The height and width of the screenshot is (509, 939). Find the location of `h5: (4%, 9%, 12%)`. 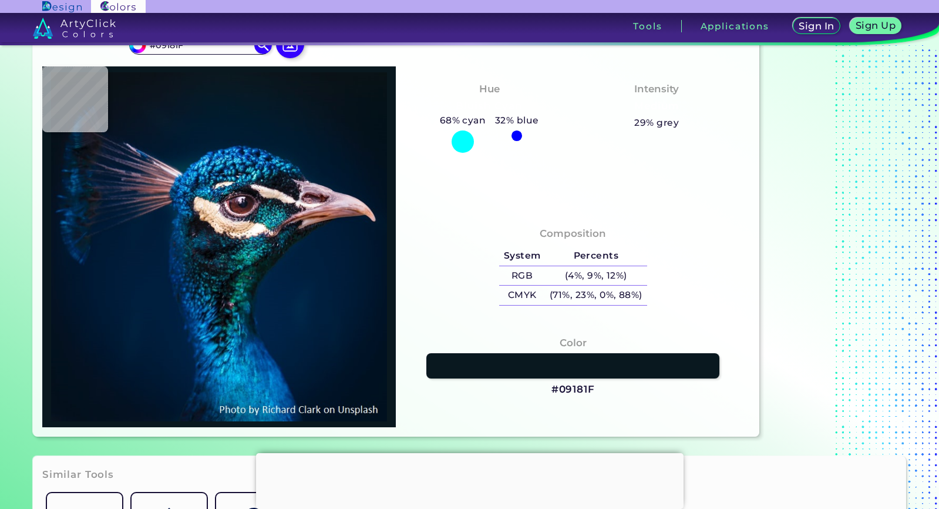

h5: (4%, 9%, 12%) is located at coordinates (596, 275).